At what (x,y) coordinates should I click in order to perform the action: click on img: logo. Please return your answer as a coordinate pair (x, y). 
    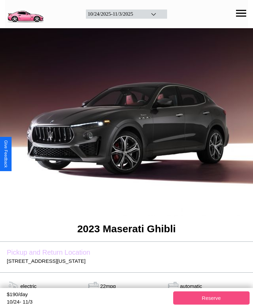
    Looking at the image, I should click on (25, 13).